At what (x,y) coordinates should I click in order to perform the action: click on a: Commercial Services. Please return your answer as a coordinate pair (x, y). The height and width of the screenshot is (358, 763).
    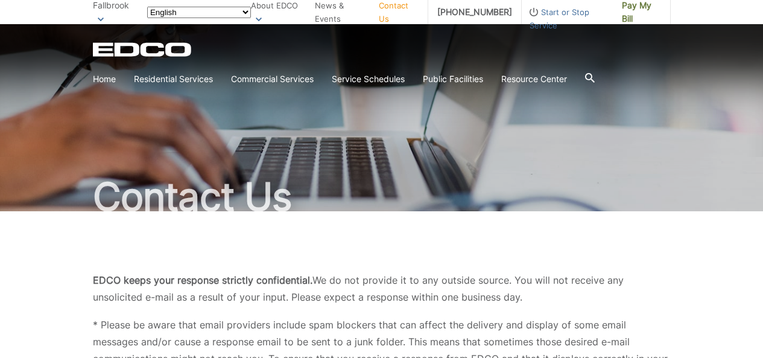
    Looking at the image, I should click on (272, 79).